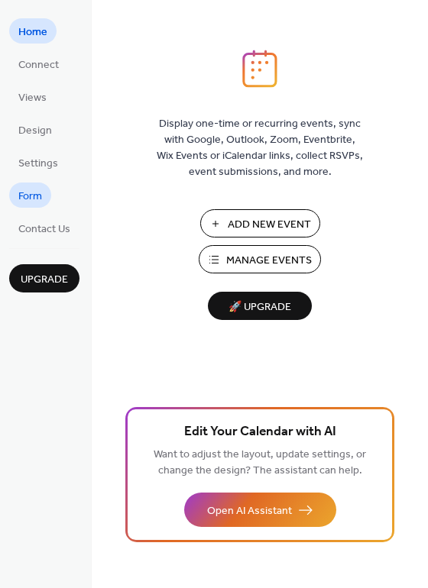 This screenshot has height=588, width=428. Describe the element at coordinates (33, 32) in the screenshot. I see `span: Home` at that location.